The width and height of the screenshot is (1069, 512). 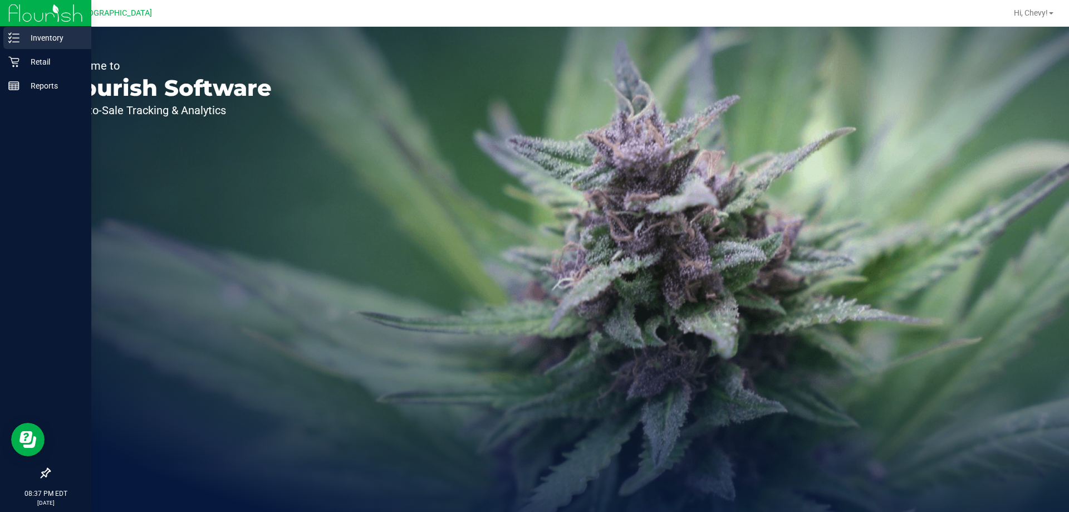 What do you see at coordinates (166, 88) in the screenshot?
I see `p: Flourish Software` at bounding box center [166, 88].